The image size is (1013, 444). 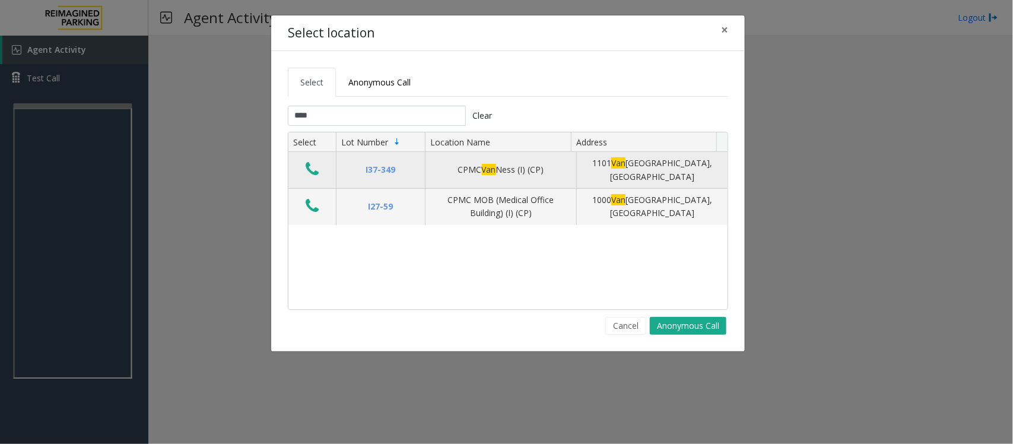 What do you see at coordinates (688, 326) in the screenshot?
I see `button: Anonymous Call` at bounding box center [688, 326].